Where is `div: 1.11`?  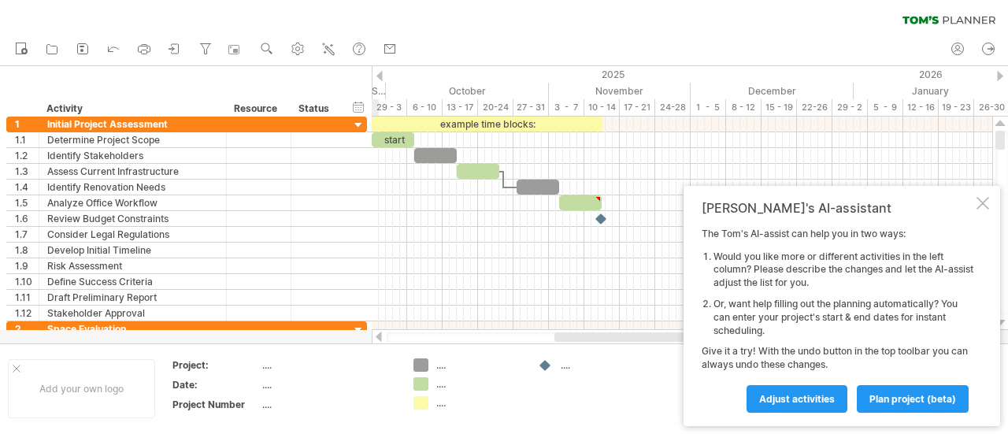
div: 1.11 is located at coordinates (27, 297).